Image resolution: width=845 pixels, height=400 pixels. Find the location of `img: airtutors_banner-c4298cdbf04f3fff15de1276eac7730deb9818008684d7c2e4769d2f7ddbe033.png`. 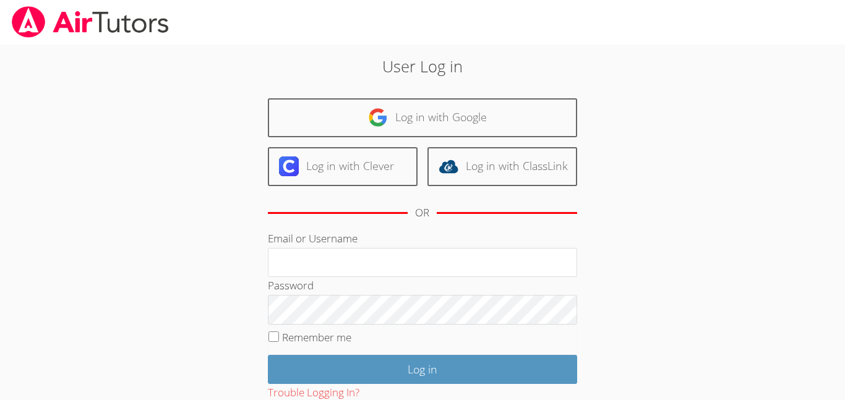

img: airtutors_banner-c4298cdbf04f3fff15de1276eac7730deb9818008684d7c2e4769d2f7ddbe033.png is located at coordinates (90, 22).